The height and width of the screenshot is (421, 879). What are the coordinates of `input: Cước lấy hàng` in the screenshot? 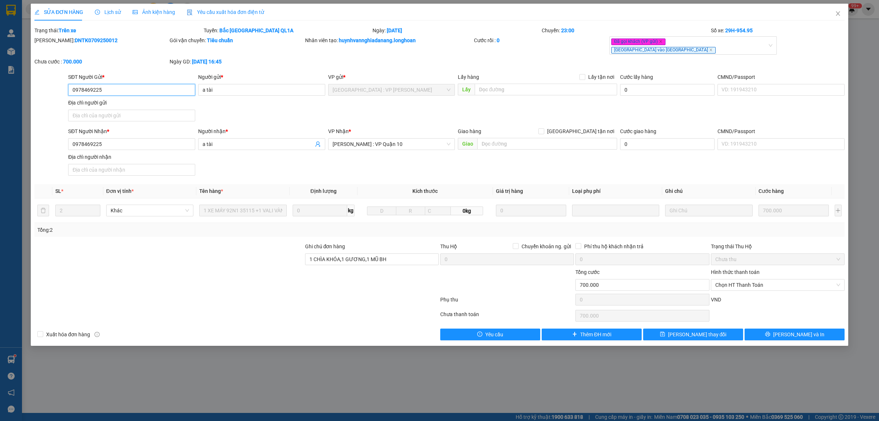 It's located at (668, 90).